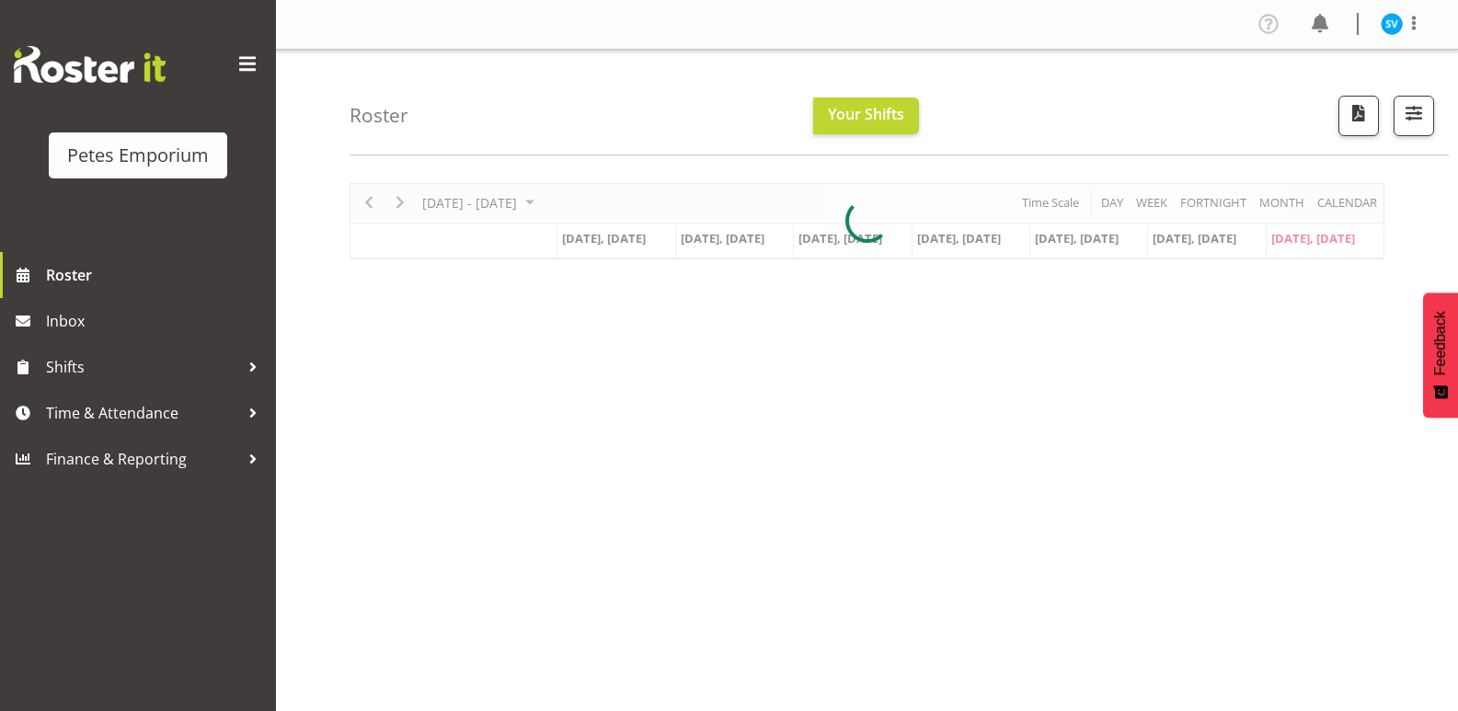 The height and width of the screenshot is (711, 1458). What do you see at coordinates (1440, 355) in the screenshot?
I see `button: Feedback - Show survey` at bounding box center [1440, 355].